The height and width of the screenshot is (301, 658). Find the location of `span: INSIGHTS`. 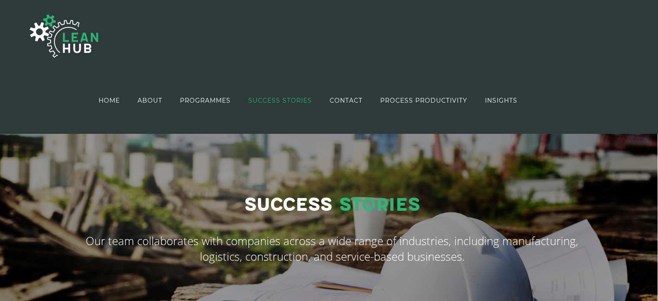

span: INSIGHTS is located at coordinates (501, 100).